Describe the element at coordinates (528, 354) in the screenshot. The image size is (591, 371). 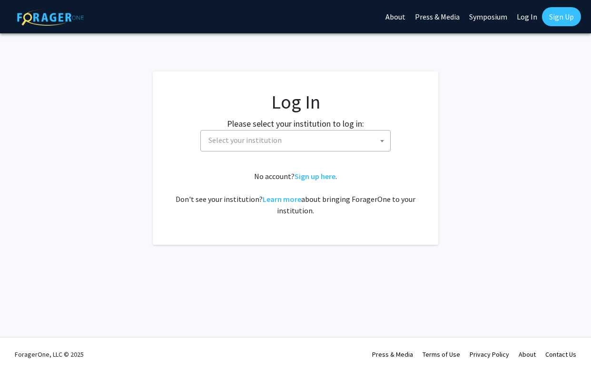
I see `a: About` at that location.